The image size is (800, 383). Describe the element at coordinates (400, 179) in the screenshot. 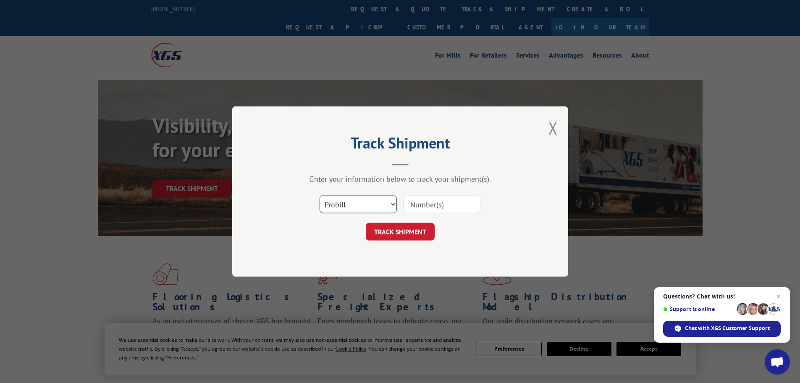

I see `div: Enter your information below to track your shipment(s).` at that location.